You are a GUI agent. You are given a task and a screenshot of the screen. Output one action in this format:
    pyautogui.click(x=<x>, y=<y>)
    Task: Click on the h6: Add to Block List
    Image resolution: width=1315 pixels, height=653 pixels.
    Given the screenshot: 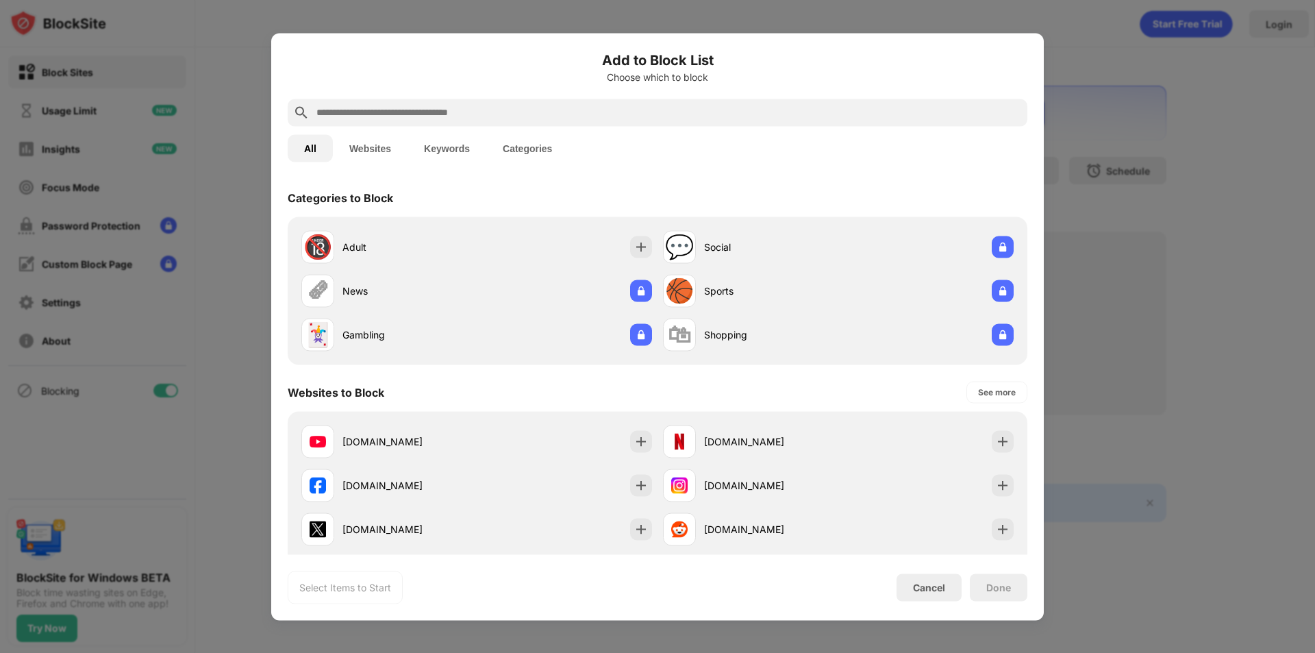 What is the action you would take?
    pyautogui.click(x=658, y=60)
    